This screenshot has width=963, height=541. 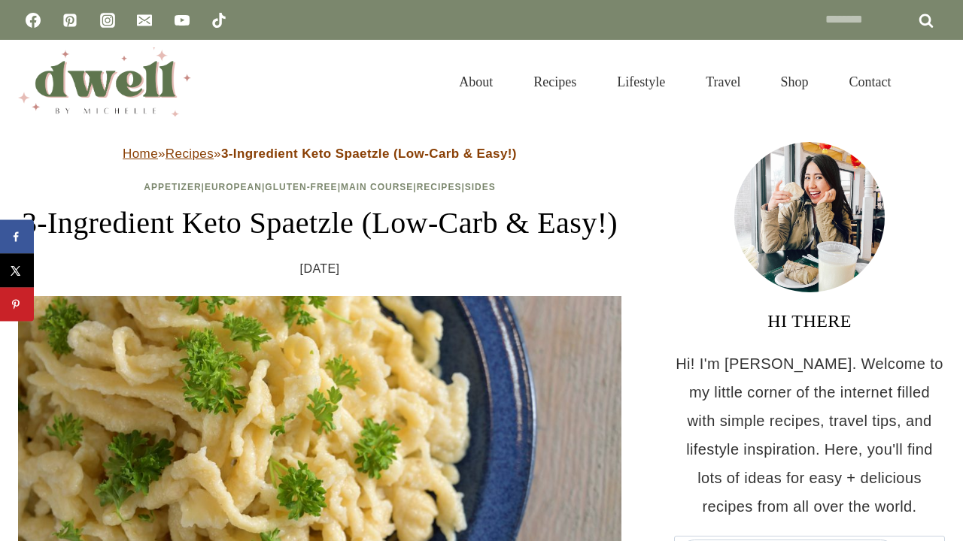 What do you see at coordinates (377, 187) in the screenshot?
I see `a: Main Course` at bounding box center [377, 187].